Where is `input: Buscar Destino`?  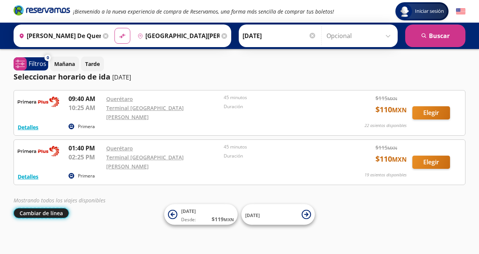
input: Buscar Destino is located at coordinates (177, 36).